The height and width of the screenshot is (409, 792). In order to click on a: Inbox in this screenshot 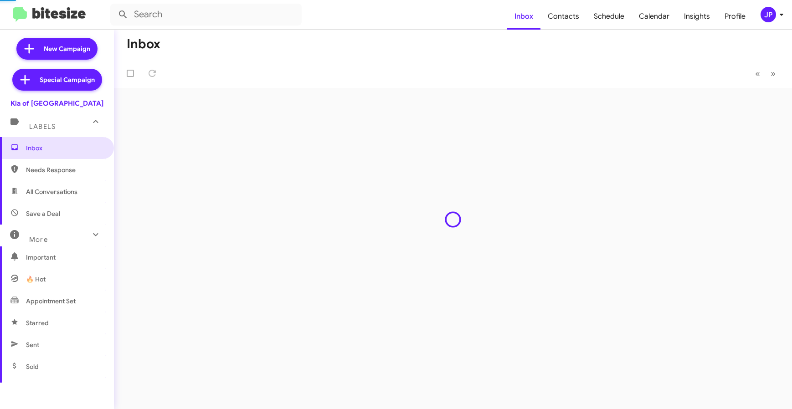, I will do `click(524, 16)`.